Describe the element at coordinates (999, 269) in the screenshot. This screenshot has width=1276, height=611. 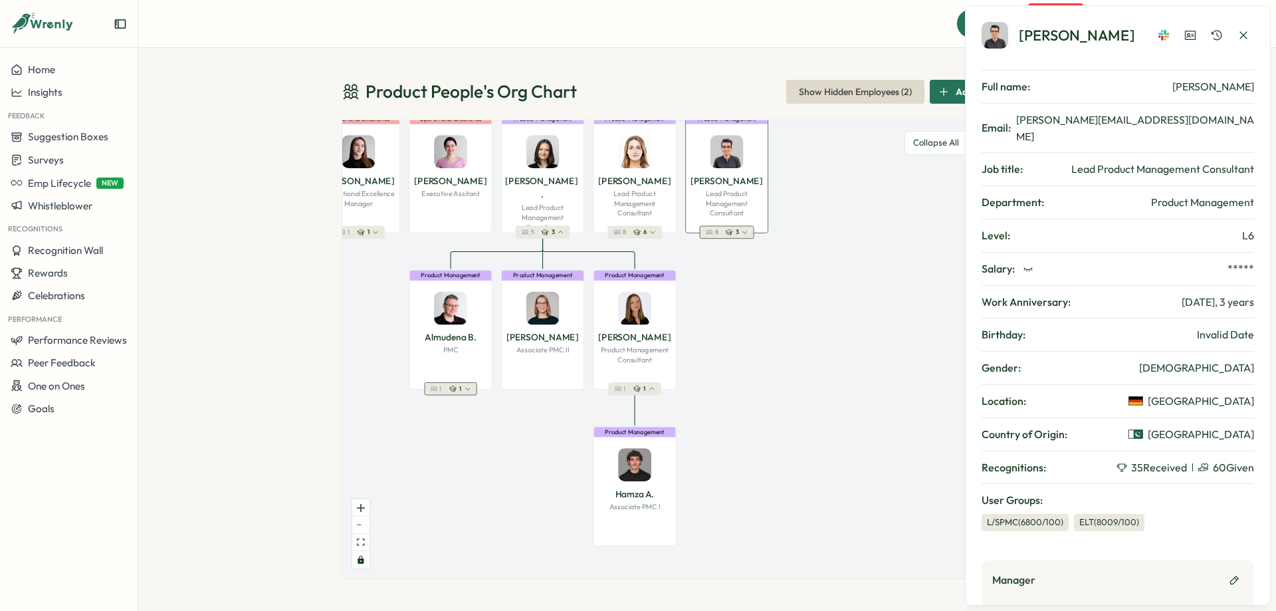
I see `span: Salary:` at that location.